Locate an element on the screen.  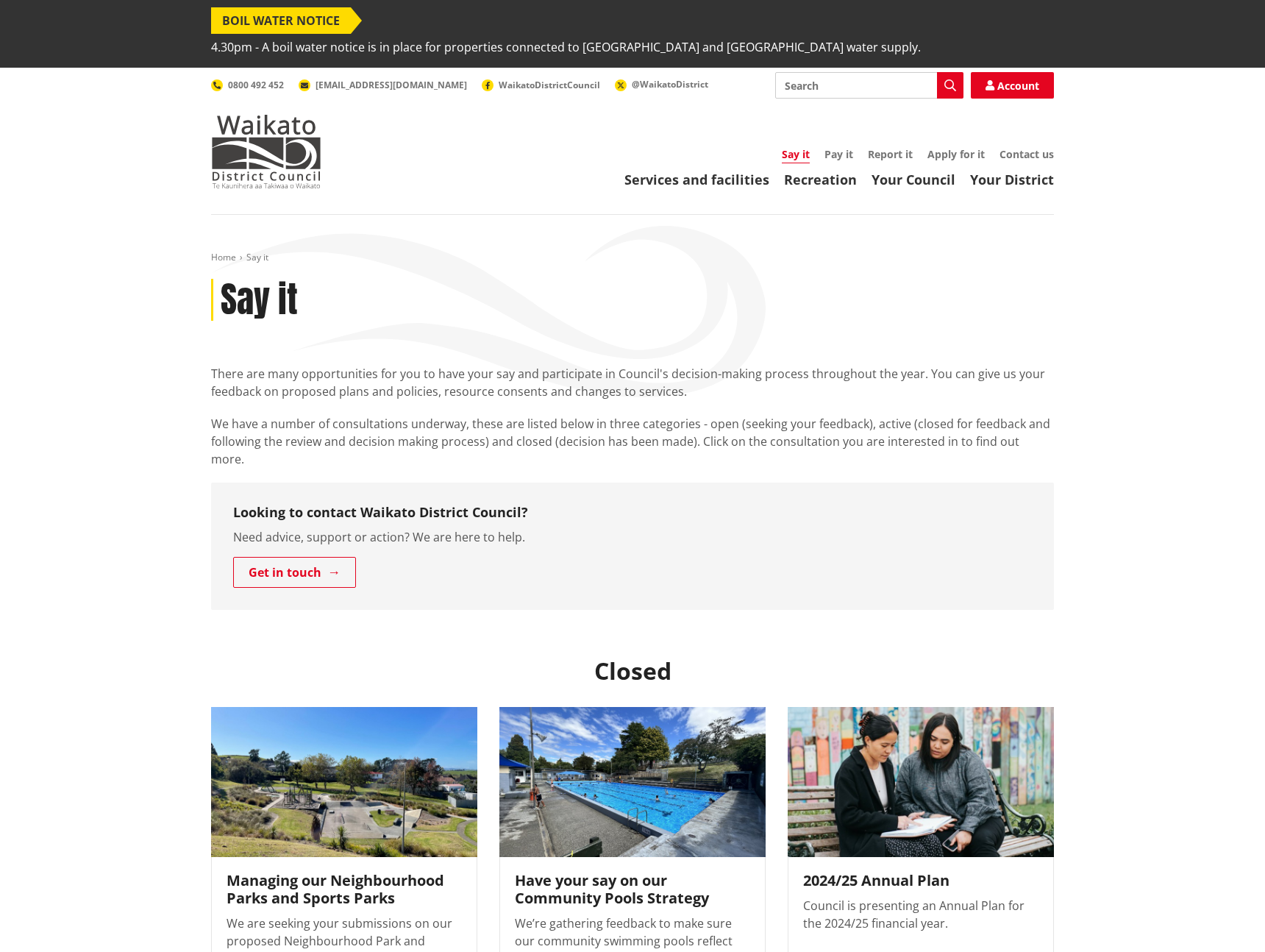
h3: Have your say on our Community Pools Strategy is located at coordinates (633, 889).